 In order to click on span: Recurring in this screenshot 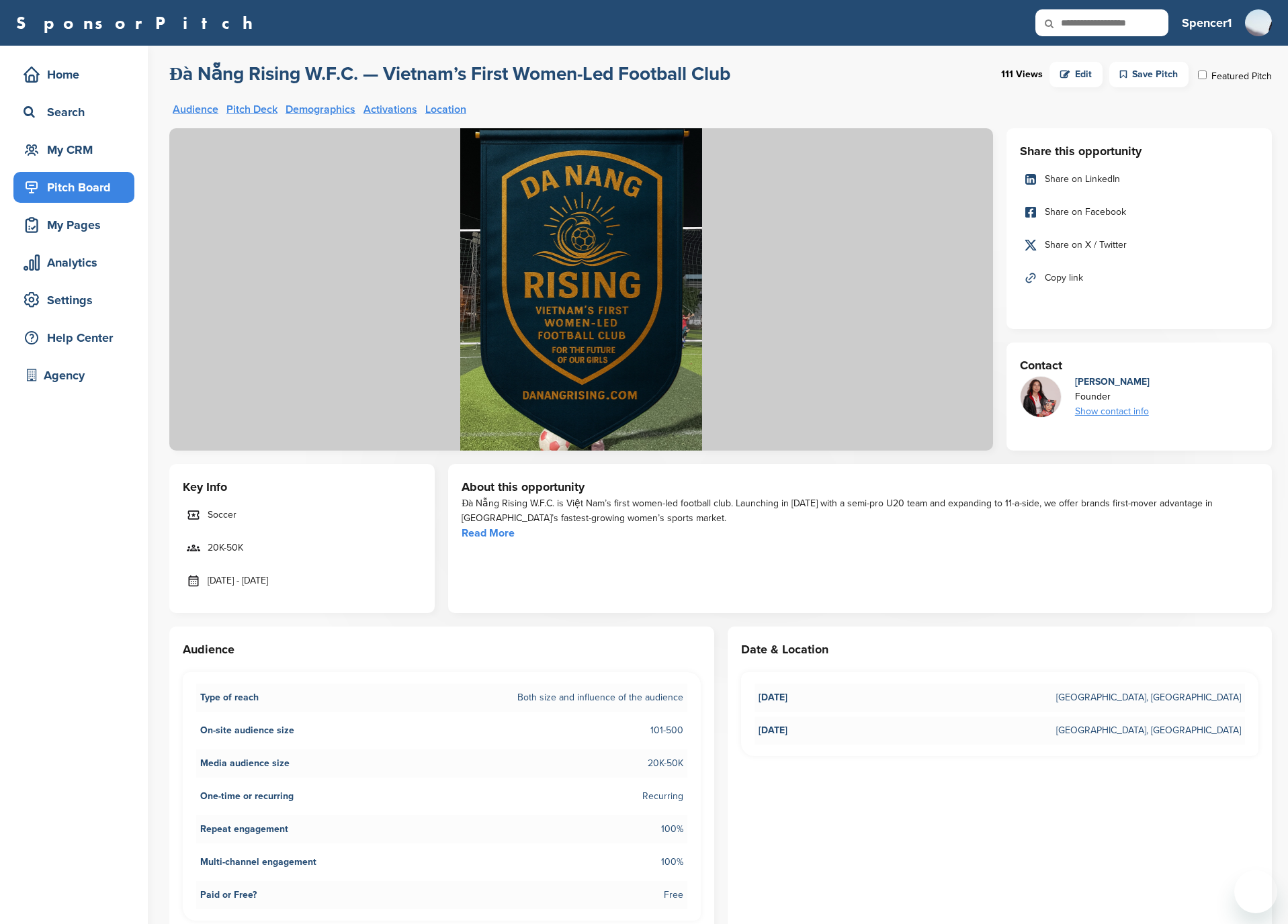, I will do `click(663, 797)`.